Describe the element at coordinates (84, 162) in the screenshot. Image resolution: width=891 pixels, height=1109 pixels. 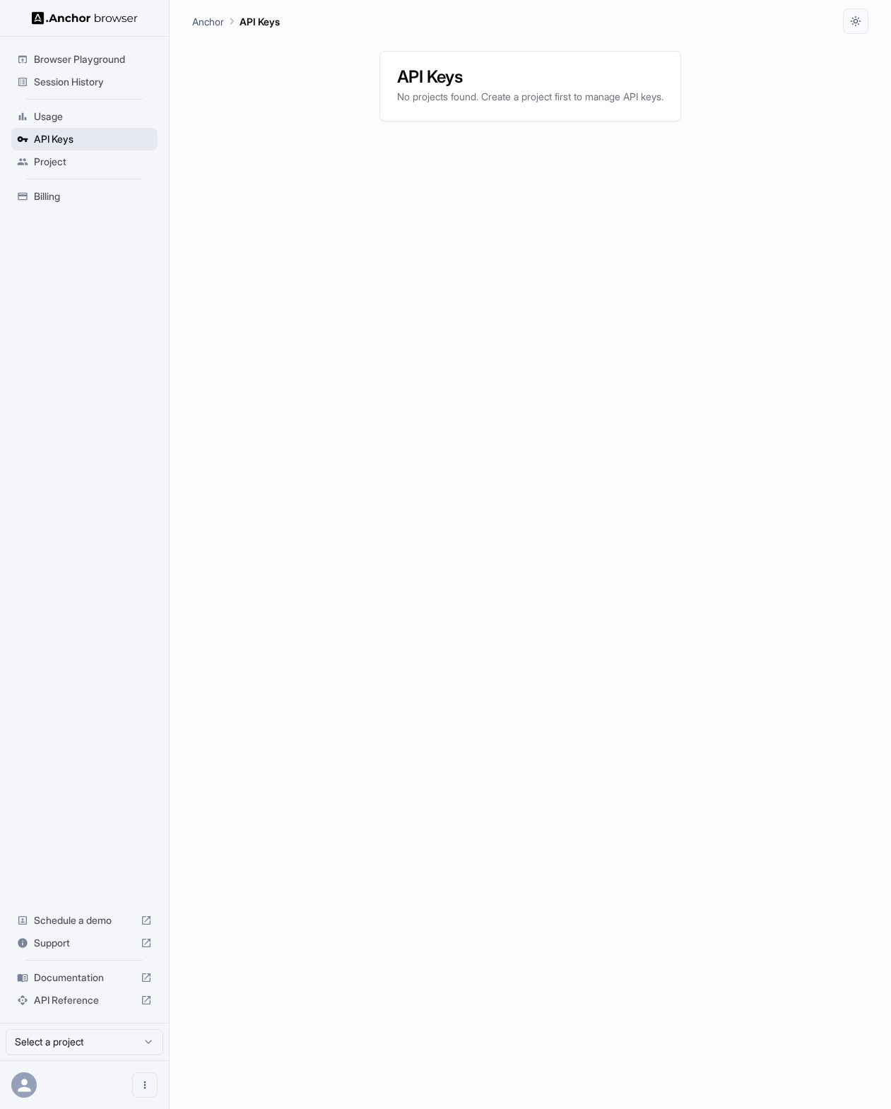
I see `div: Project` at that location.